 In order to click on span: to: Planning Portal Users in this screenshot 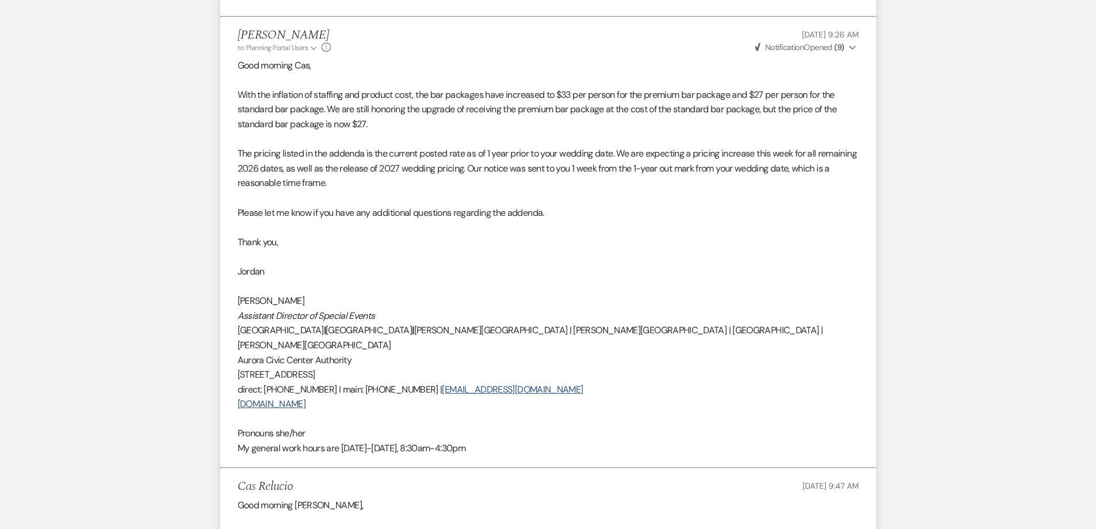, I will do `click(273, 48)`.